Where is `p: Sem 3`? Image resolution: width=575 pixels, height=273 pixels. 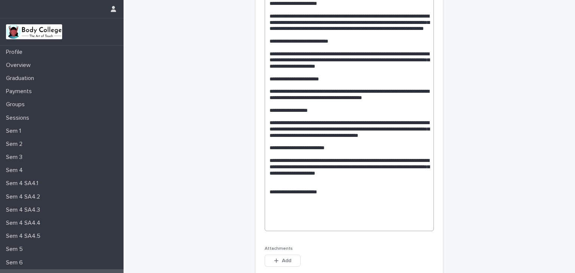 p: Sem 3 is located at coordinates (16, 157).